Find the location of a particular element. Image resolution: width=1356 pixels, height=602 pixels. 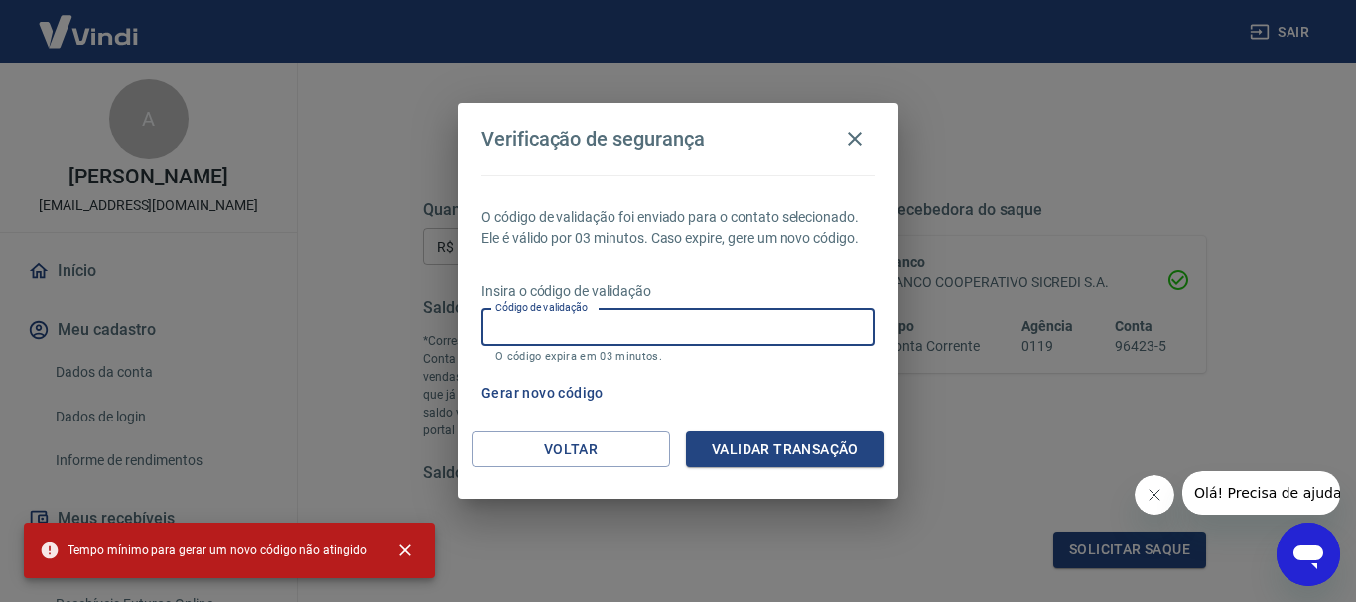

span: Olá! Precisa de ajuda? is located at coordinates (89, 22).